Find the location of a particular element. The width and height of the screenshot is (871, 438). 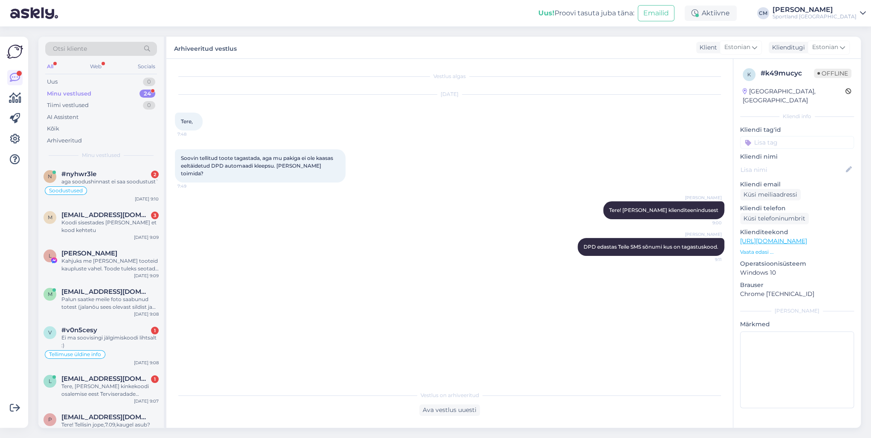

div: AI Assistent is located at coordinates (63, 117).